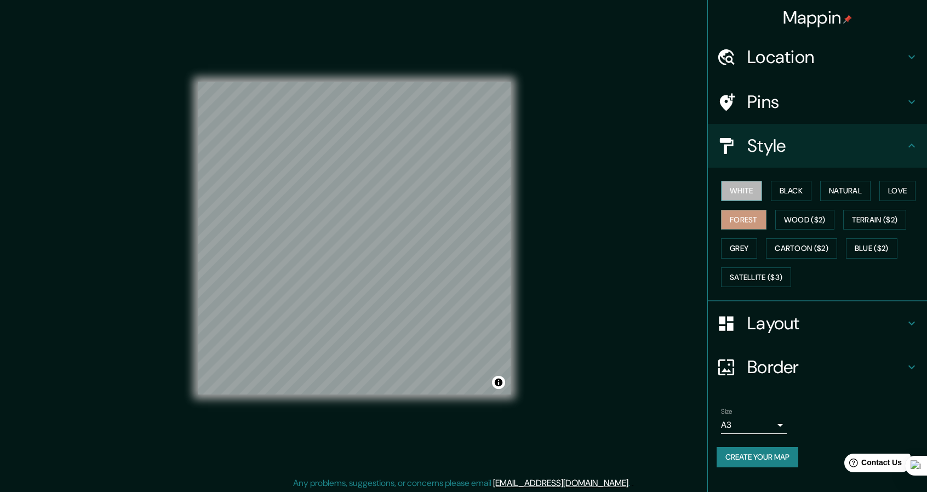 This screenshot has width=927, height=492. Describe the element at coordinates (754, 425) in the screenshot. I see `div: A3` at that location.